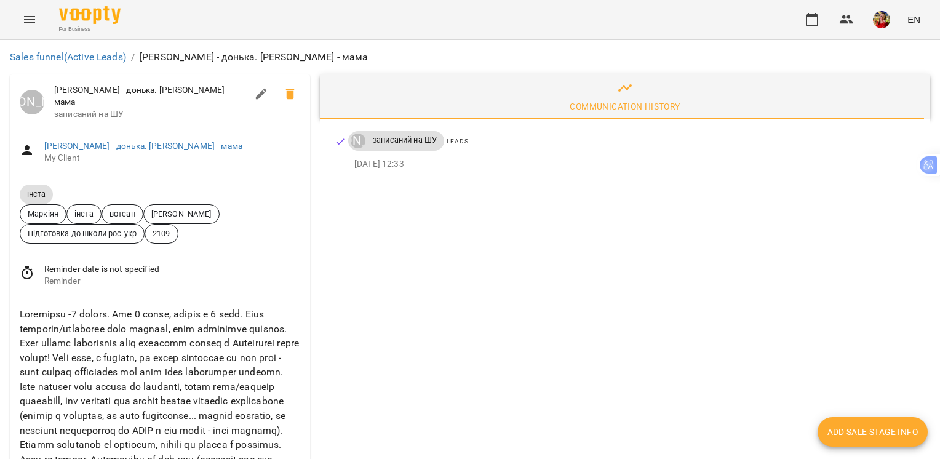 The image size is (940, 459). What do you see at coordinates (30, 20) in the screenshot?
I see `button: Menu` at bounding box center [30, 20].